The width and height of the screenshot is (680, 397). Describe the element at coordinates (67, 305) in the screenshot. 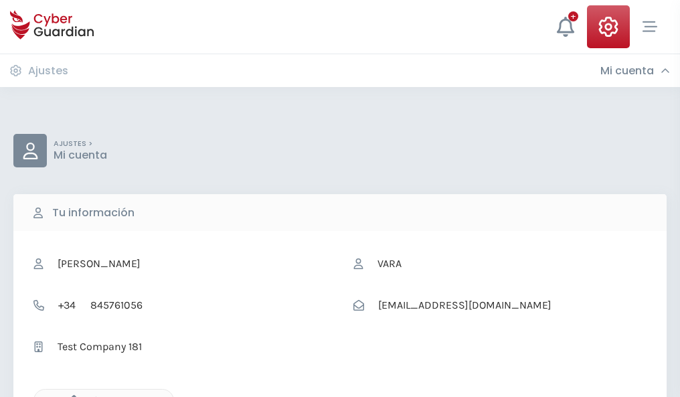

I see `span: +34` at that location.